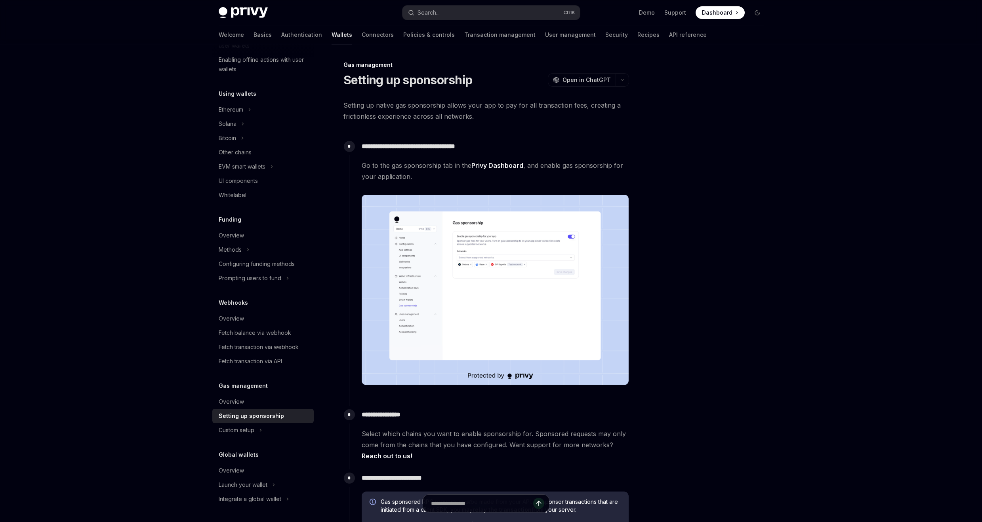 This screenshot has width=982, height=522. I want to click on button: Toggle Solana section, so click(263, 124).